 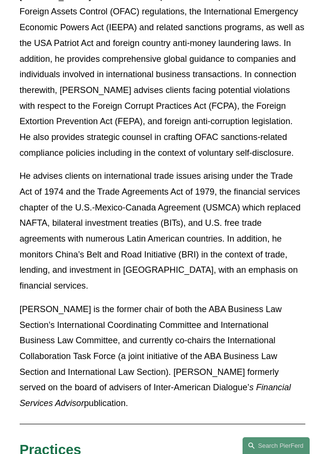 What do you see at coordinates (156, 395) in the screenshot?
I see `em: s Financial Services Advisor` at bounding box center [156, 395].